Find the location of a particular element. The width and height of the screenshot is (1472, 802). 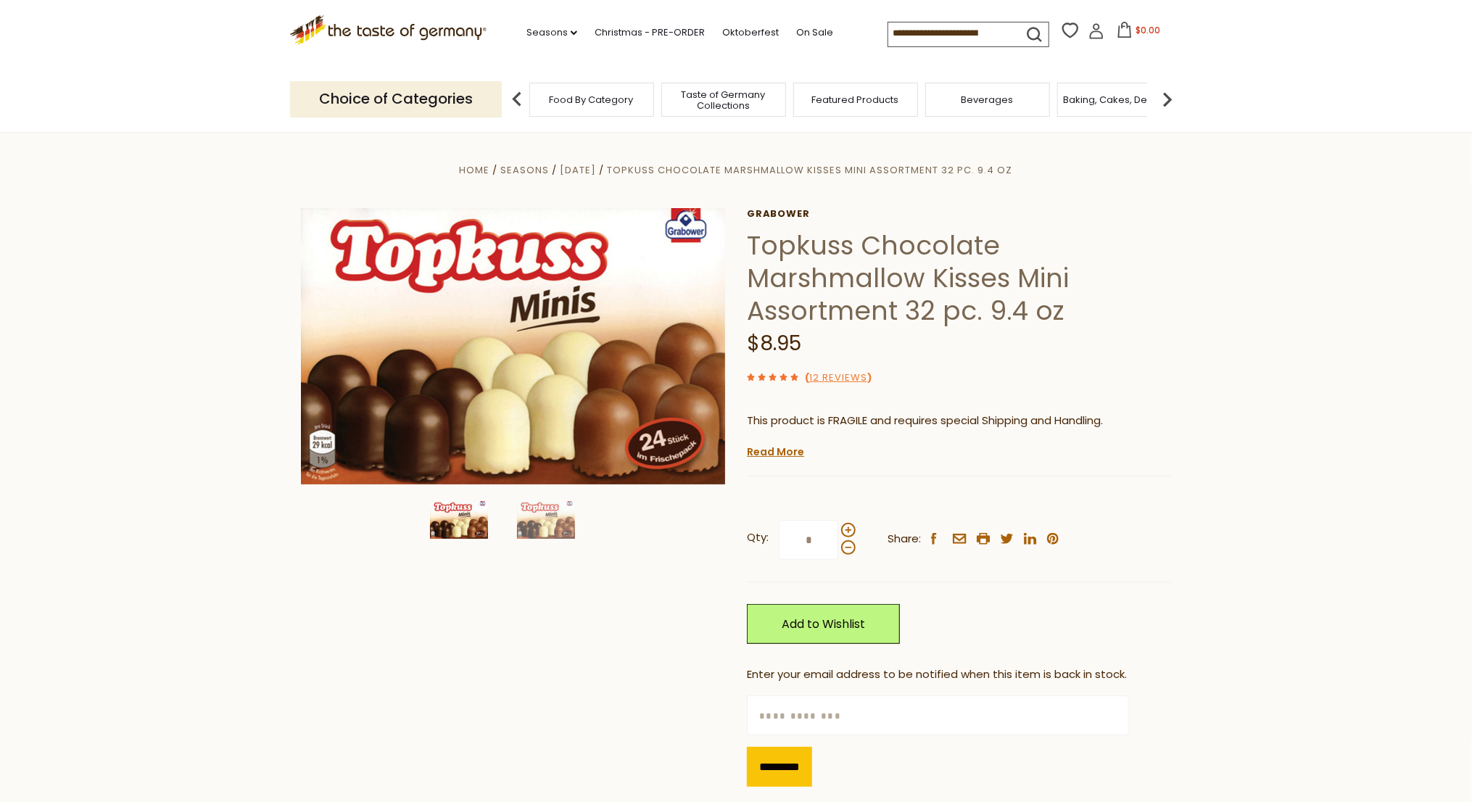

img: previous arrow is located at coordinates (517, 99).